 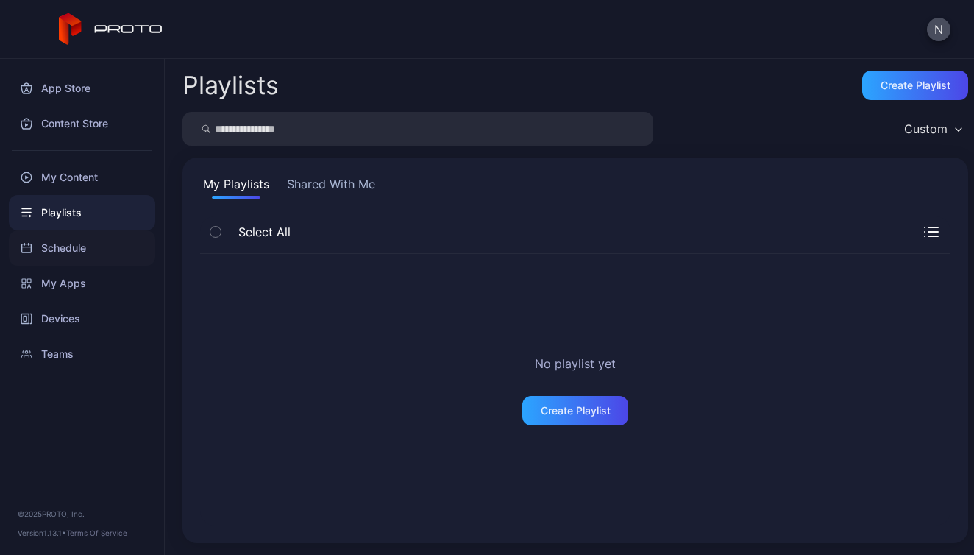 What do you see at coordinates (82, 283) in the screenshot?
I see `a: My Apps` at bounding box center [82, 283].